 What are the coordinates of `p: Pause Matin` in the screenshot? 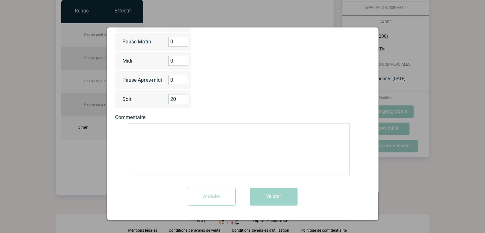 It's located at (146, 42).